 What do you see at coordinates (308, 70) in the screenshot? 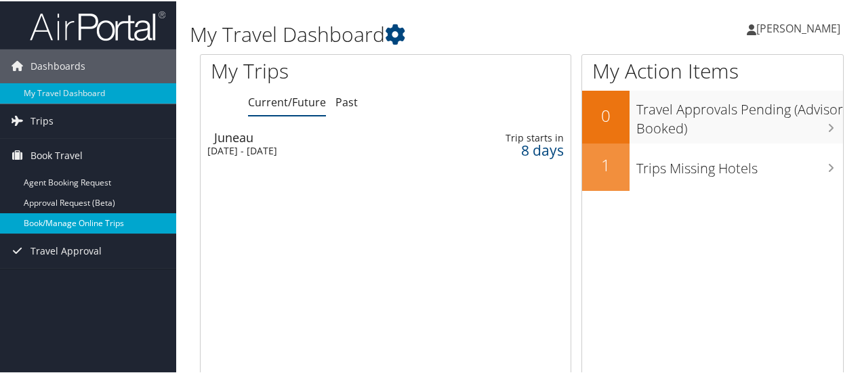
I see `h1: My Trips` at bounding box center [308, 70].